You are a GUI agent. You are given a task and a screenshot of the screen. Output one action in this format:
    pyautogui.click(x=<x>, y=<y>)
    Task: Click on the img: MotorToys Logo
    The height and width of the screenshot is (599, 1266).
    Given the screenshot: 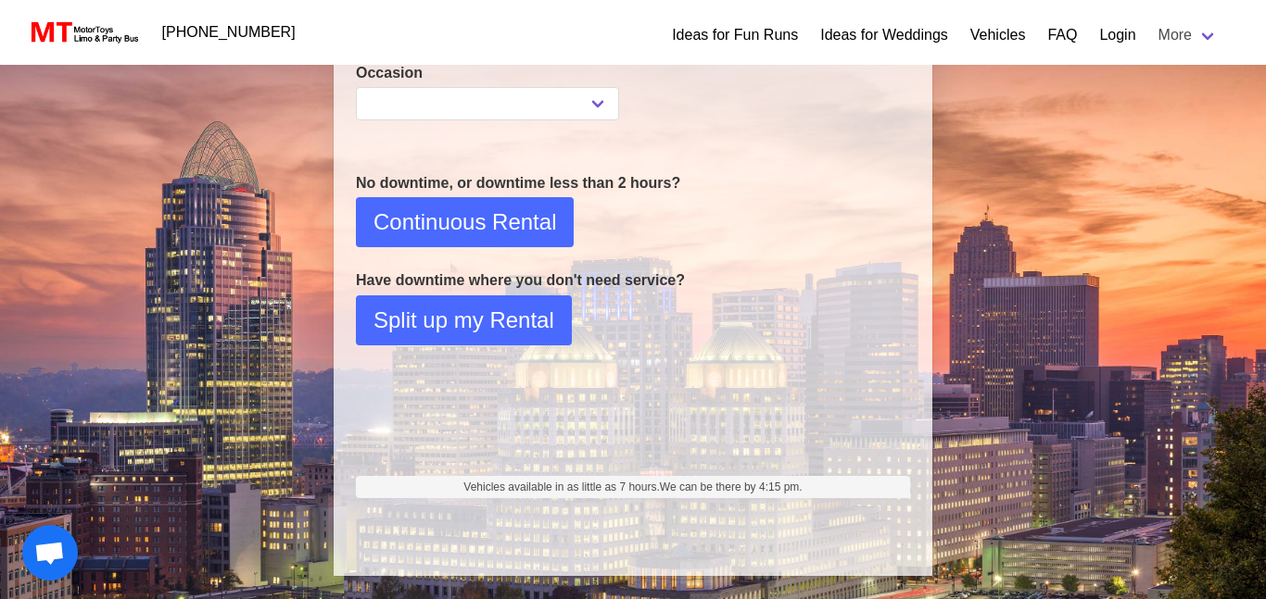 What is the action you would take?
    pyautogui.click(x=82, y=32)
    